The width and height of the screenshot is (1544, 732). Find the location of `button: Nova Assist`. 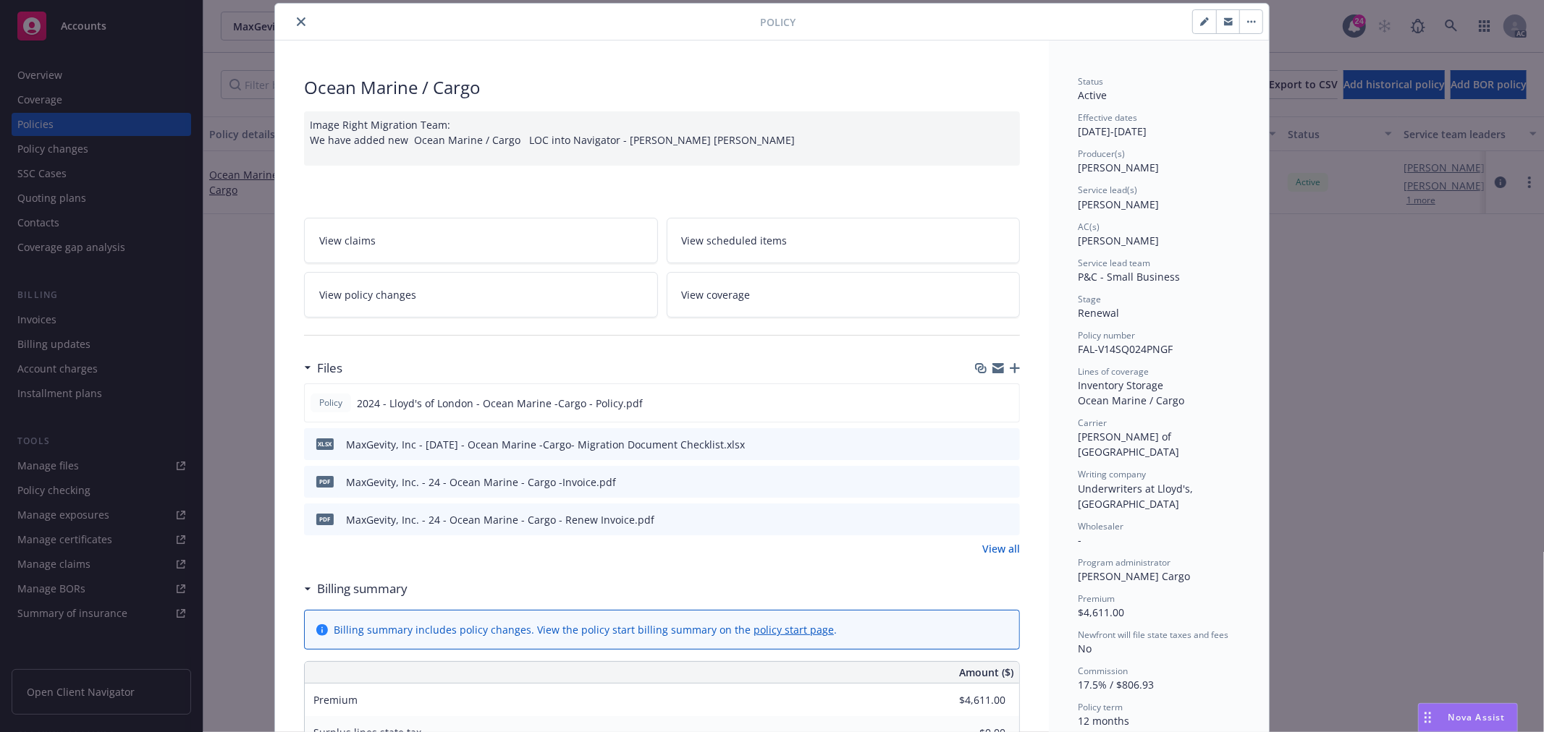

button: Nova Assist is located at coordinates (1468, 718).